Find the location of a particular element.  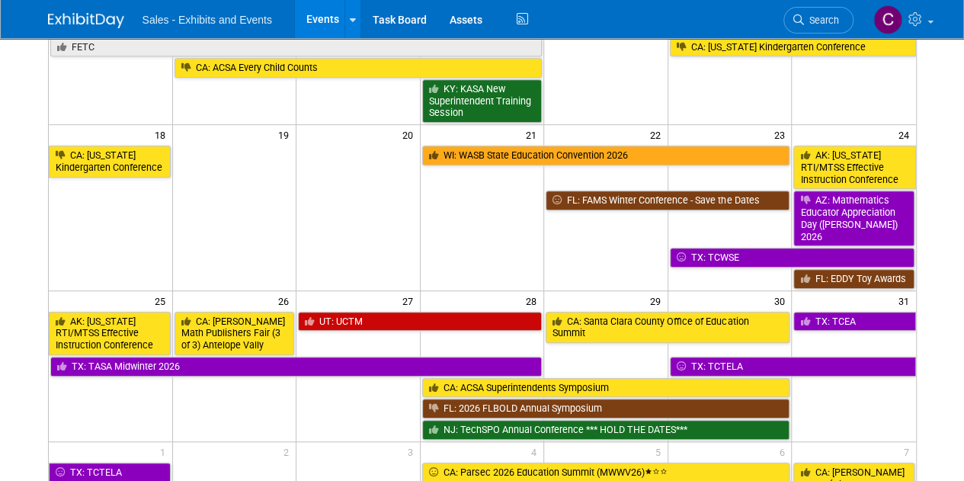

span: 4 is located at coordinates (536, 451).